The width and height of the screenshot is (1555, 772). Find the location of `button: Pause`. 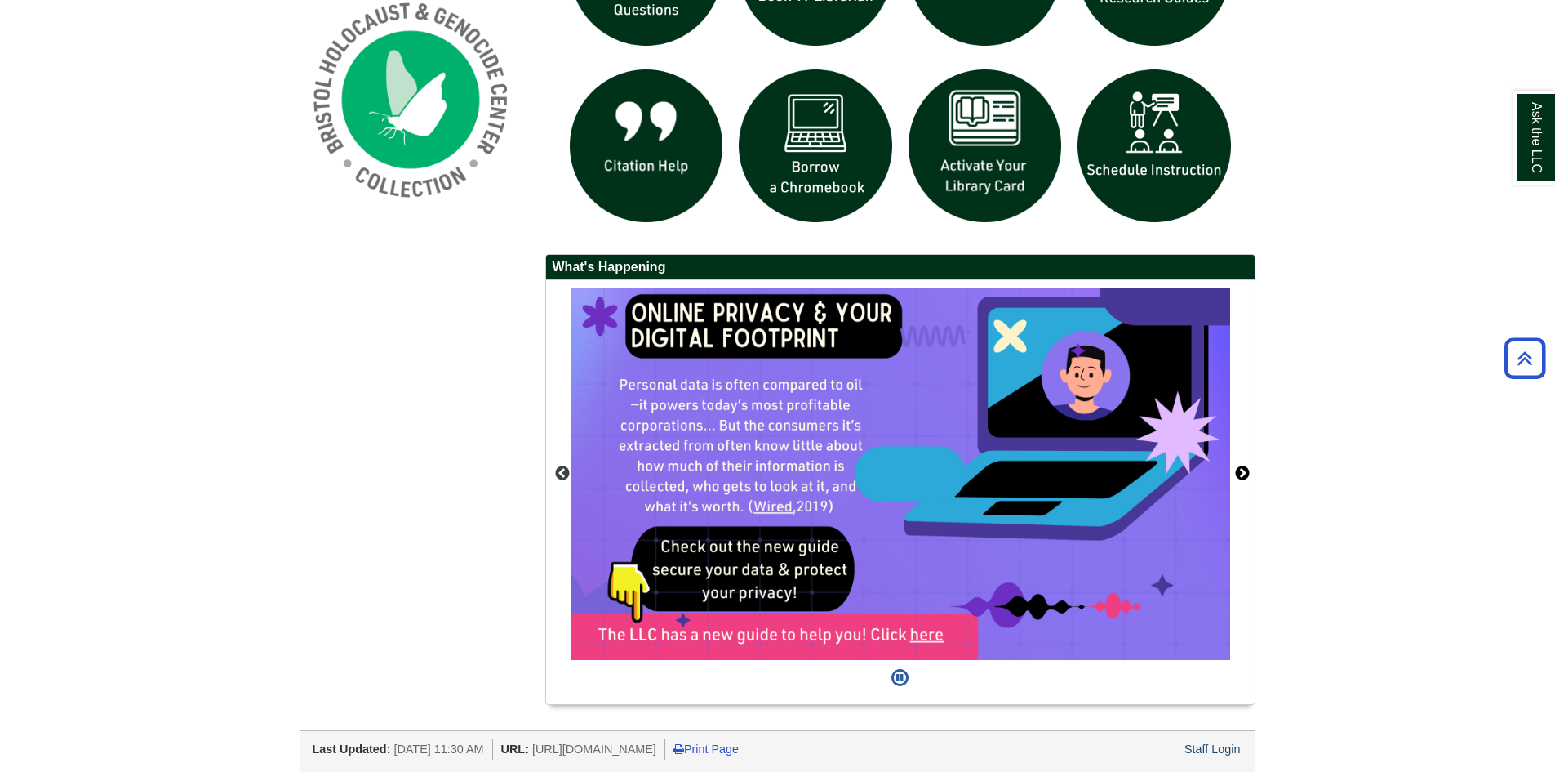

button: Pause is located at coordinates (900, 678).